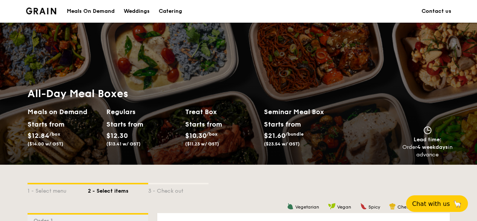  Describe the element at coordinates (428, 130) in the screenshot. I see `img: icon-clock.2db775ea.svg` at that location.